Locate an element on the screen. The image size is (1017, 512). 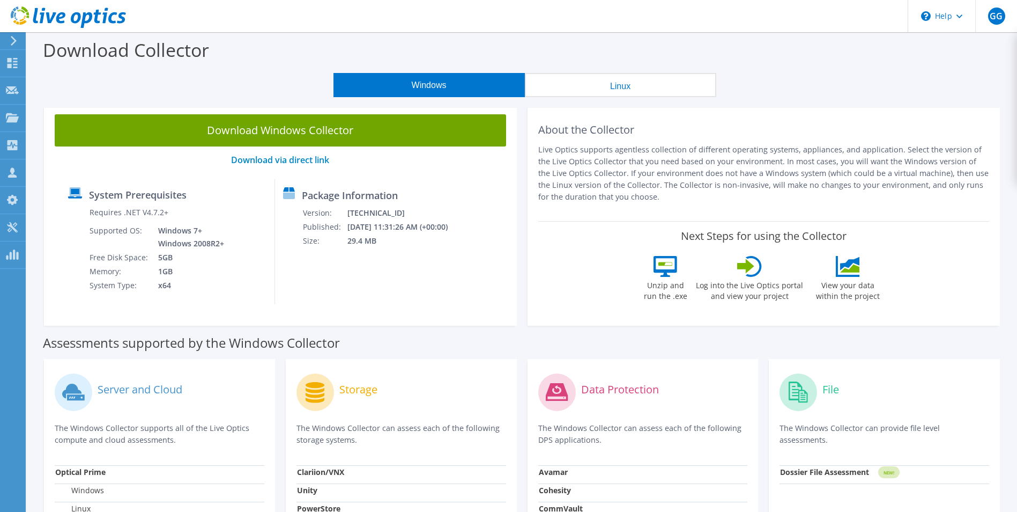
label: Storage is located at coordinates (358, 389).